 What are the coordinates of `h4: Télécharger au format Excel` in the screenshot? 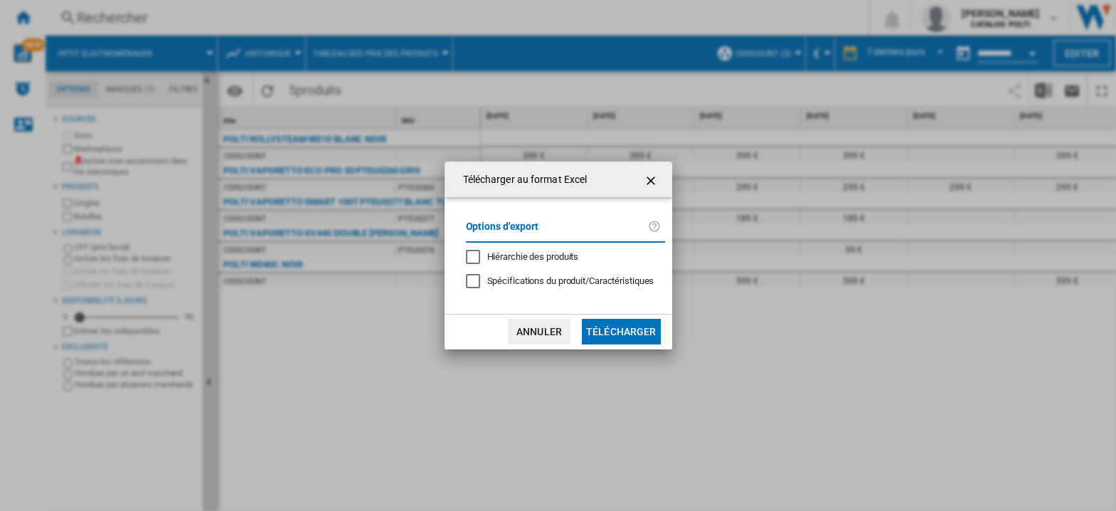 It's located at (521, 180).